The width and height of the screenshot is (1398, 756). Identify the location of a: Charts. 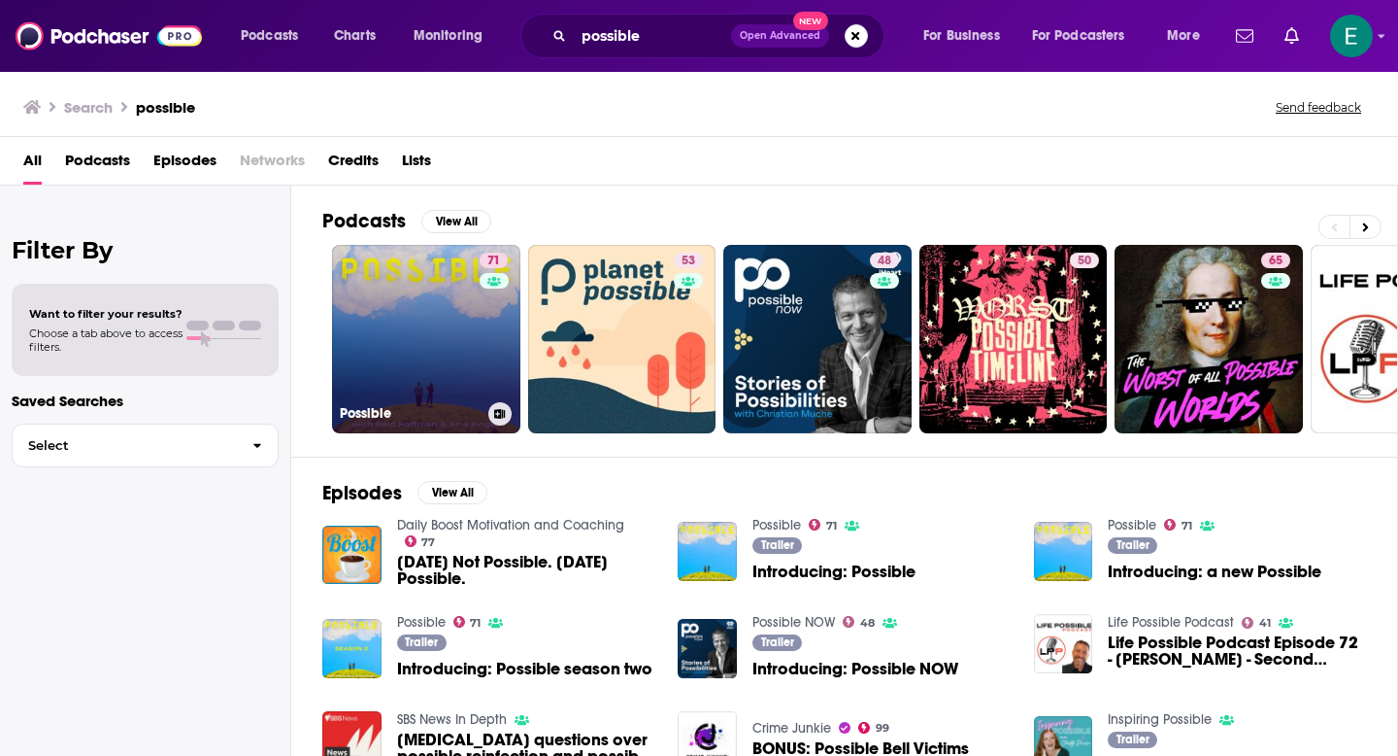
(354, 36).